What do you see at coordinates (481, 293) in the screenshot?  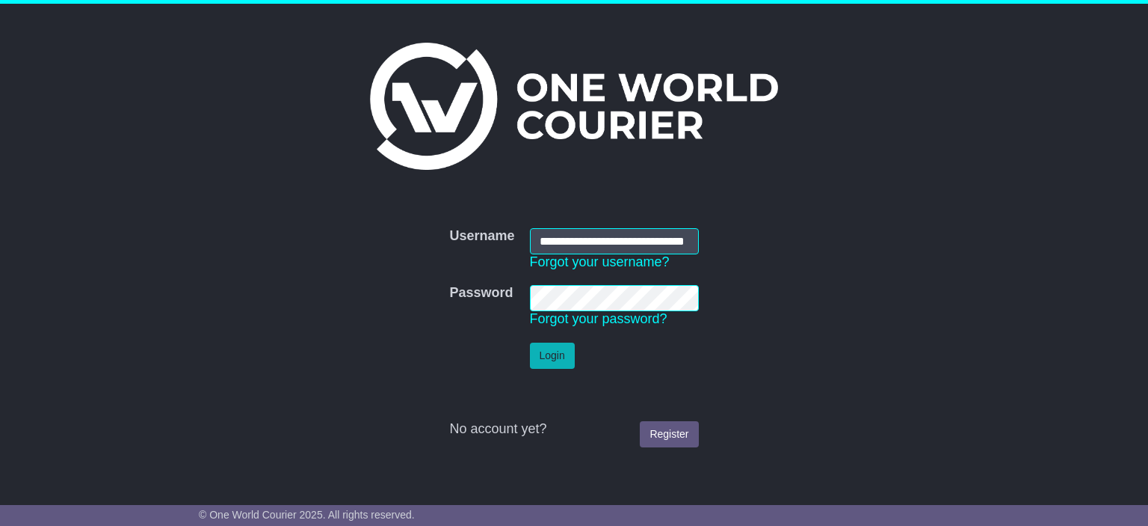 I see `label: Password` at bounding box center [481, 293].